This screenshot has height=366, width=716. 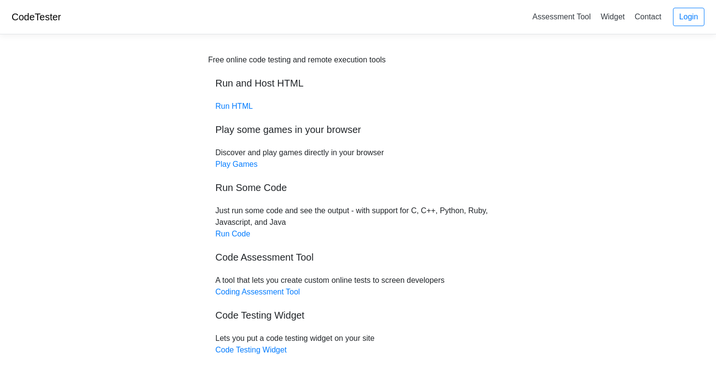 I want to click on h5: Code Assessment Tool, so click(x=358, y=257).